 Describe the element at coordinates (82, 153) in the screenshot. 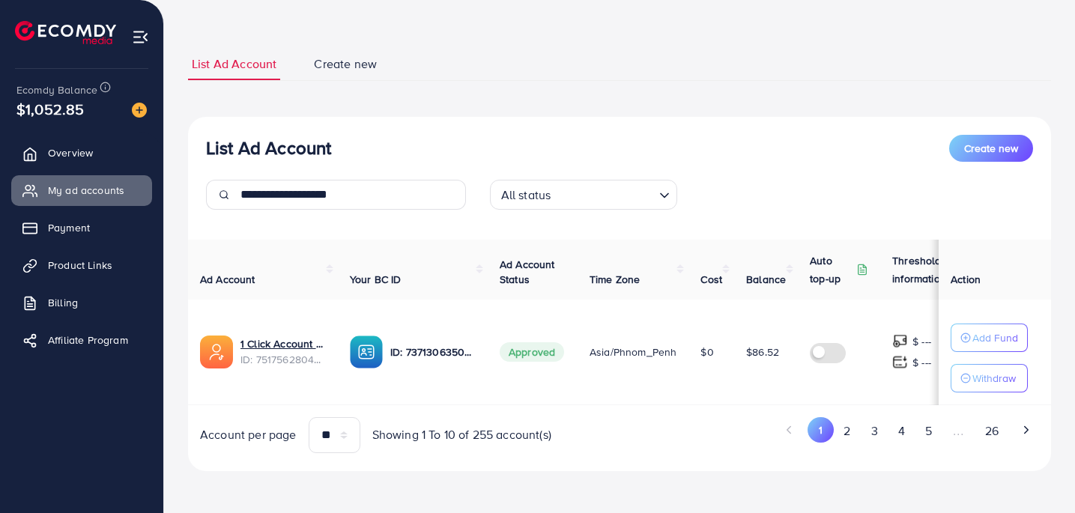

I see `a: Overview` at that location.